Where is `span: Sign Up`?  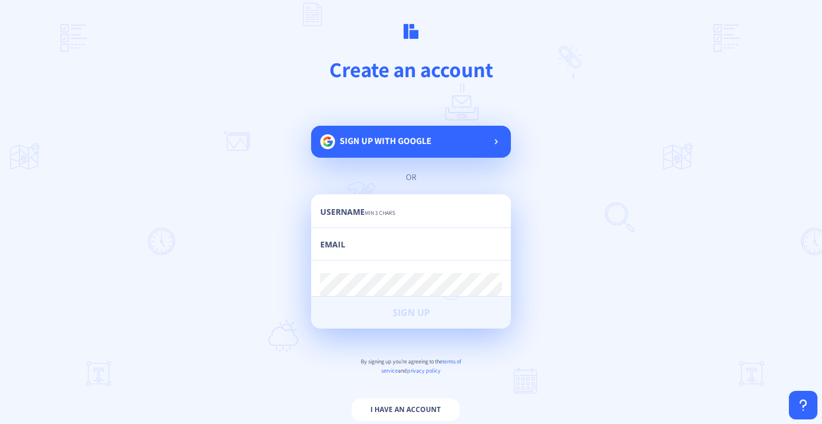 span: Sign Up is located at coordinates (411, 312).